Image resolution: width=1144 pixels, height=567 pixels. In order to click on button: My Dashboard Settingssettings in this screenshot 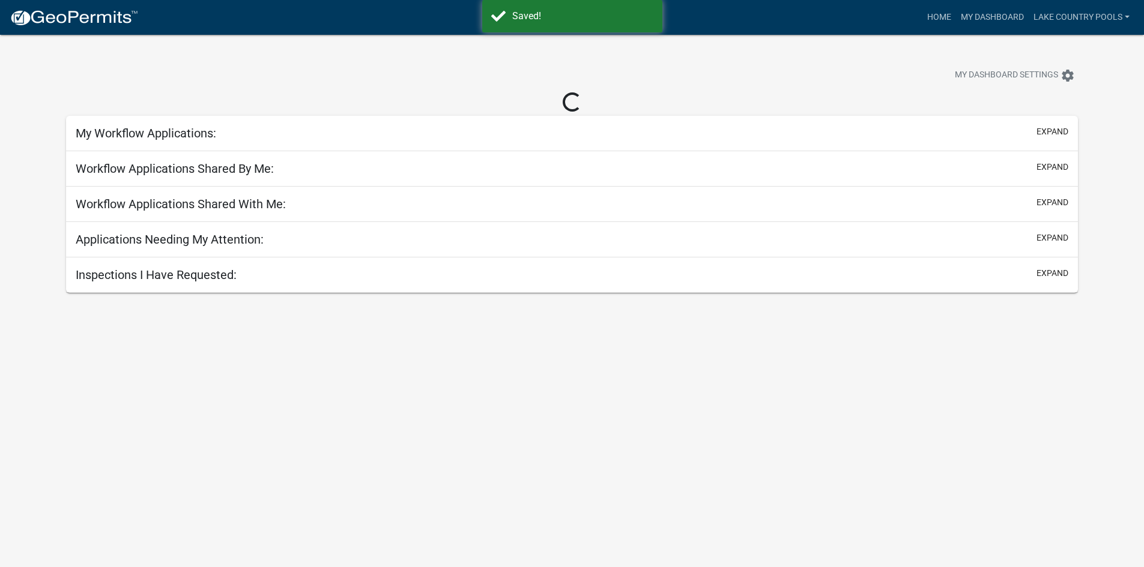, I will do `click(1015, 75)`.